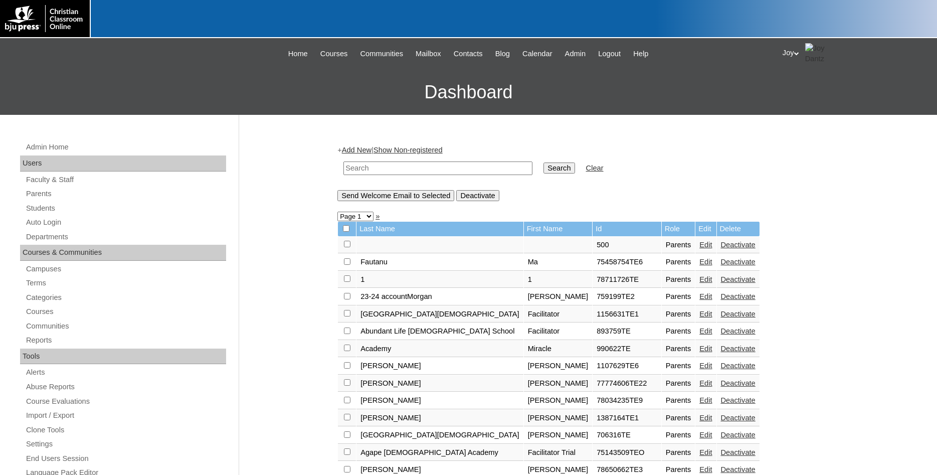 This screenshot has width=937, height=475. What do you see at coordinates (468, 92) in the screenshot?
I see `h3: Dashboard` at bounding box center [468, 92].